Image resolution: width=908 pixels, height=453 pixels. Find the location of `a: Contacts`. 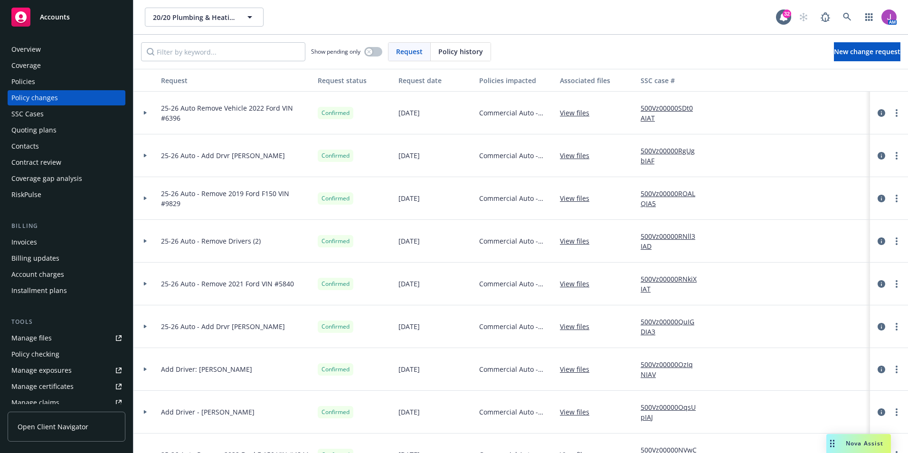

a: Contacts is located at coordinates (67, 146).